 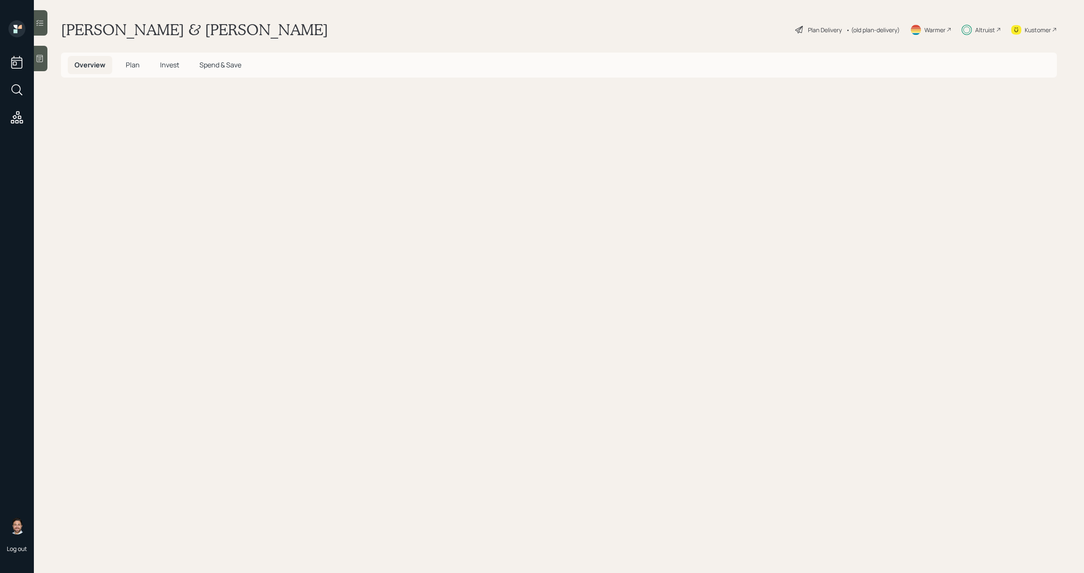 I want to click on span: Invest, so click(x=169, y=65).